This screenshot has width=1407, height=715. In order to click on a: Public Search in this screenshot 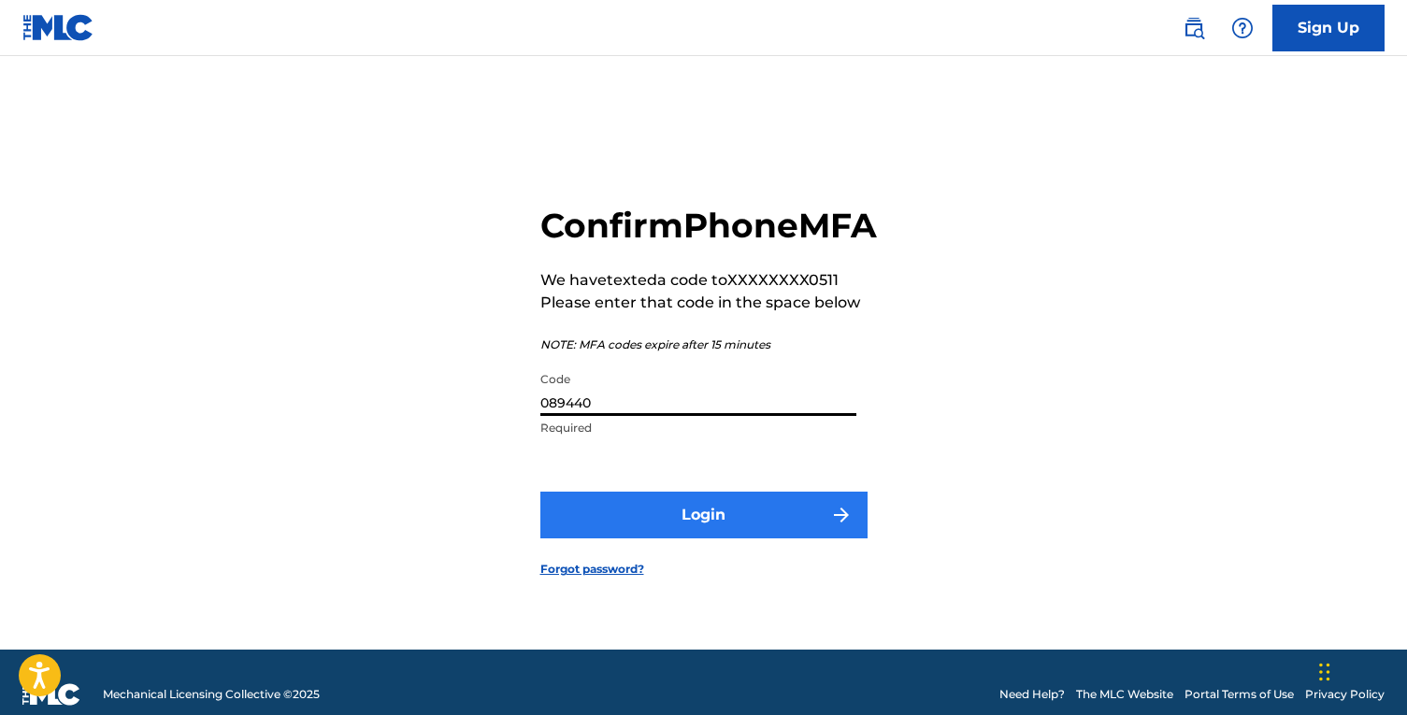, I will do `click(1194, 28)`.